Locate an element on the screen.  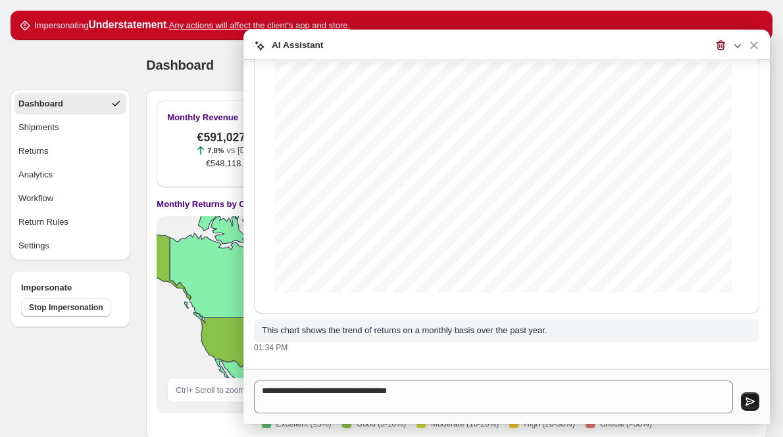
span: Analytics is located at coordinates (36, 175).